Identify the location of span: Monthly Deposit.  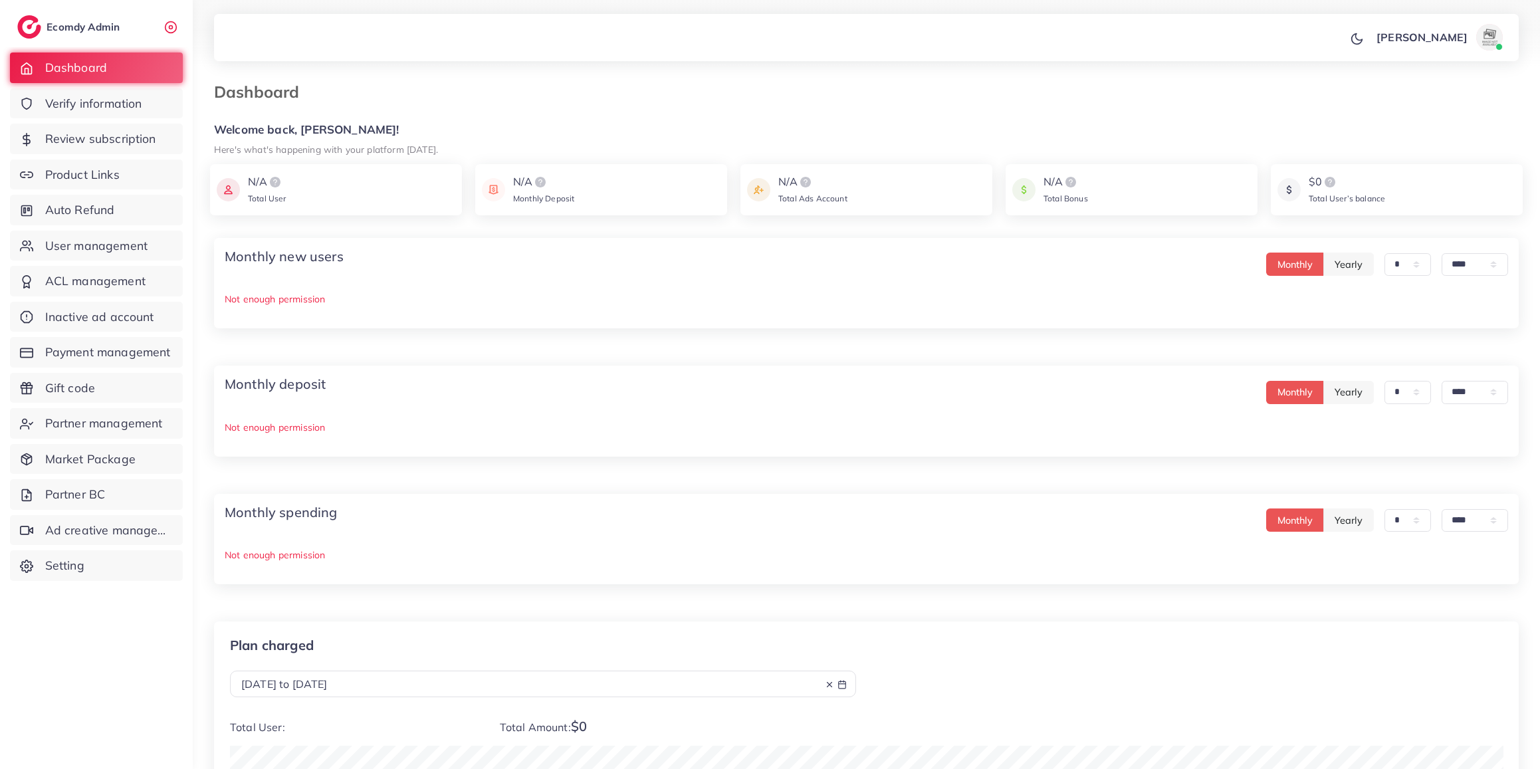
(544, 198).